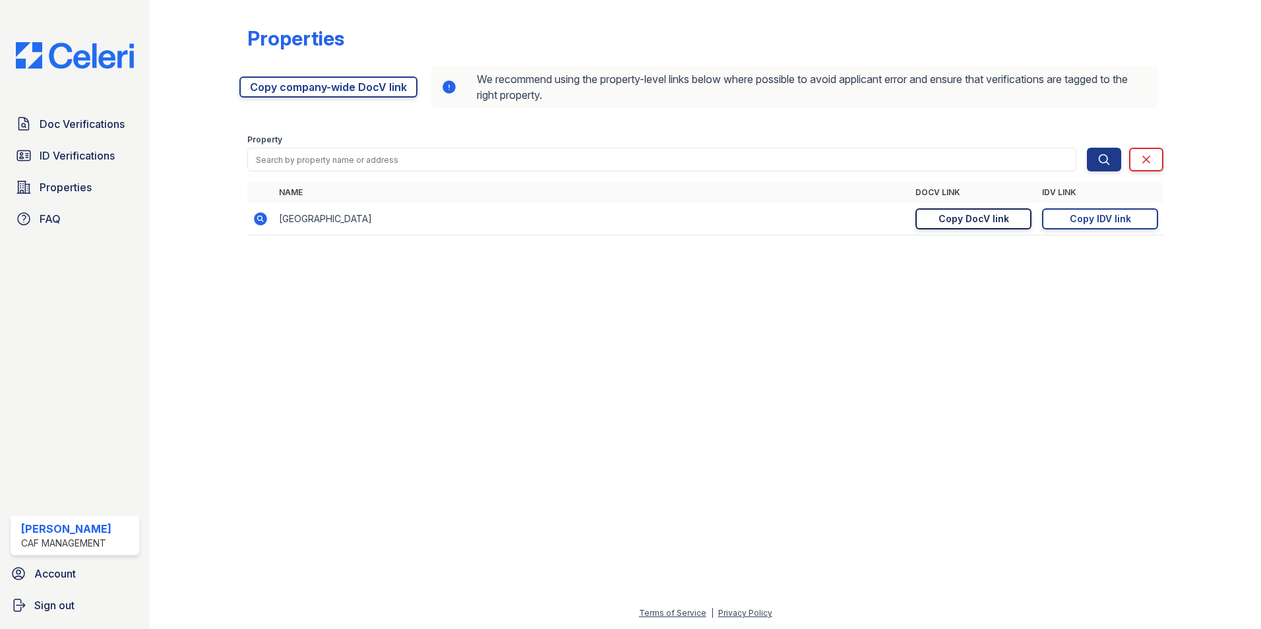  I want to click on a: Privacy Policy, so click(746, 613).